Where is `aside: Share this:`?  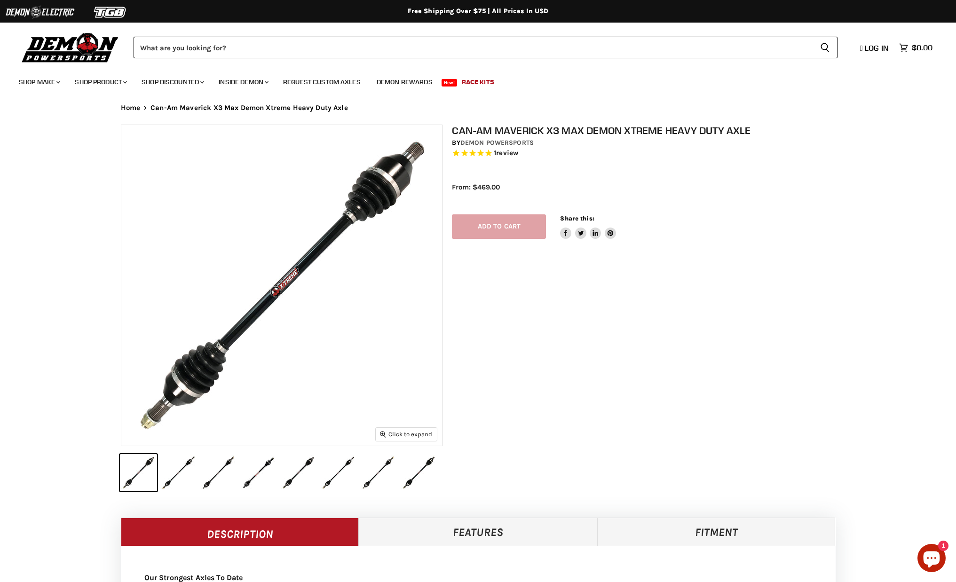
aside: Share this: is located at coordinates (588, 227).